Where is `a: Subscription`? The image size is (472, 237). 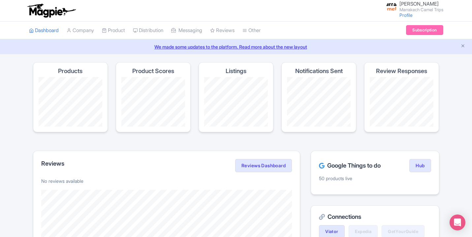 a: Subscription is located at coordinates (425, 30).